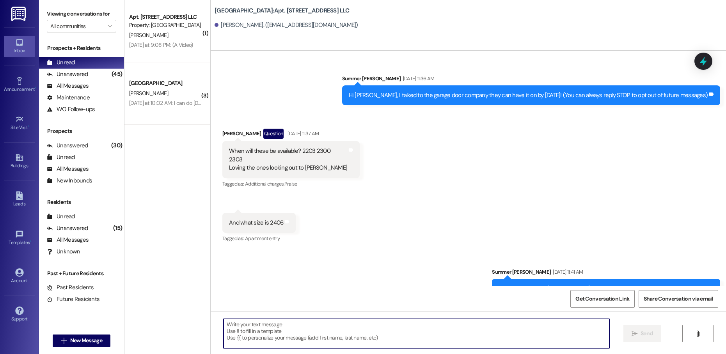 This screenshot has height=354, width=726. Describe the element at coordinates (20, 162) in the screenshot. I see `a: Buildings` at that location.